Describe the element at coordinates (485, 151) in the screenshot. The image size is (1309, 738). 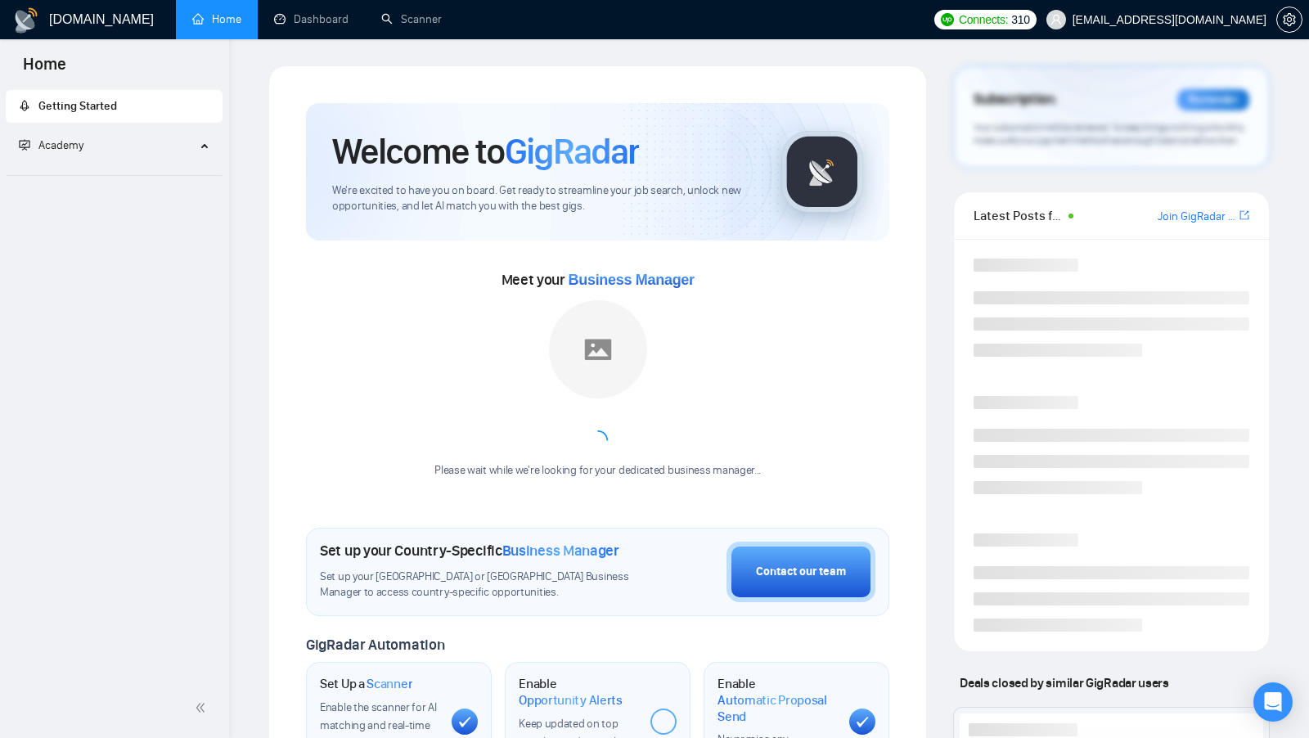
I see `h1: Welcome to` at that location.